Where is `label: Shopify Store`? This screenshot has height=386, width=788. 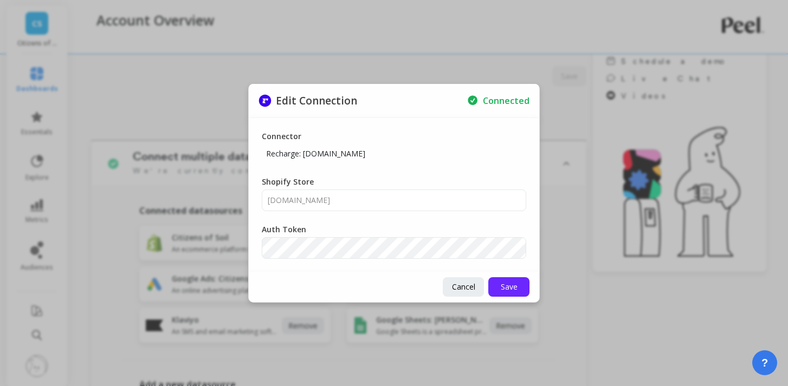 label: Shopify Store is located at coordinates (291, 182).